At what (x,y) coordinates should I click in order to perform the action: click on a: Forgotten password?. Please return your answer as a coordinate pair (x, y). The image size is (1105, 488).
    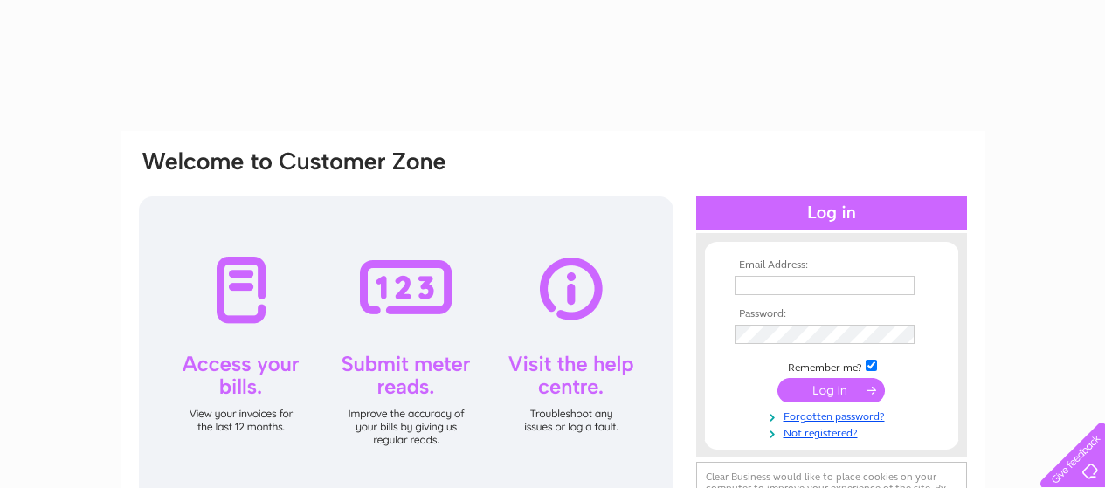
    Looking at the image, I should click on (833, 415).